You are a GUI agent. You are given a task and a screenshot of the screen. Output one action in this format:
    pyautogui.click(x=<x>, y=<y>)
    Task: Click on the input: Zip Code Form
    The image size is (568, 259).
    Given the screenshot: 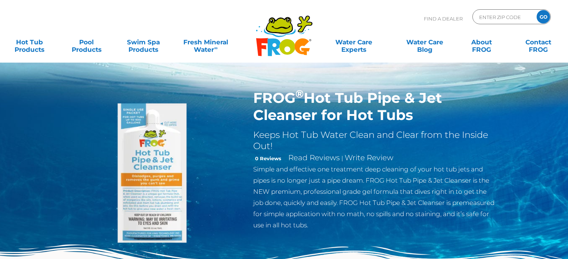 What is the action you would take?
    pyautogui.click(x=503, y=17)
    